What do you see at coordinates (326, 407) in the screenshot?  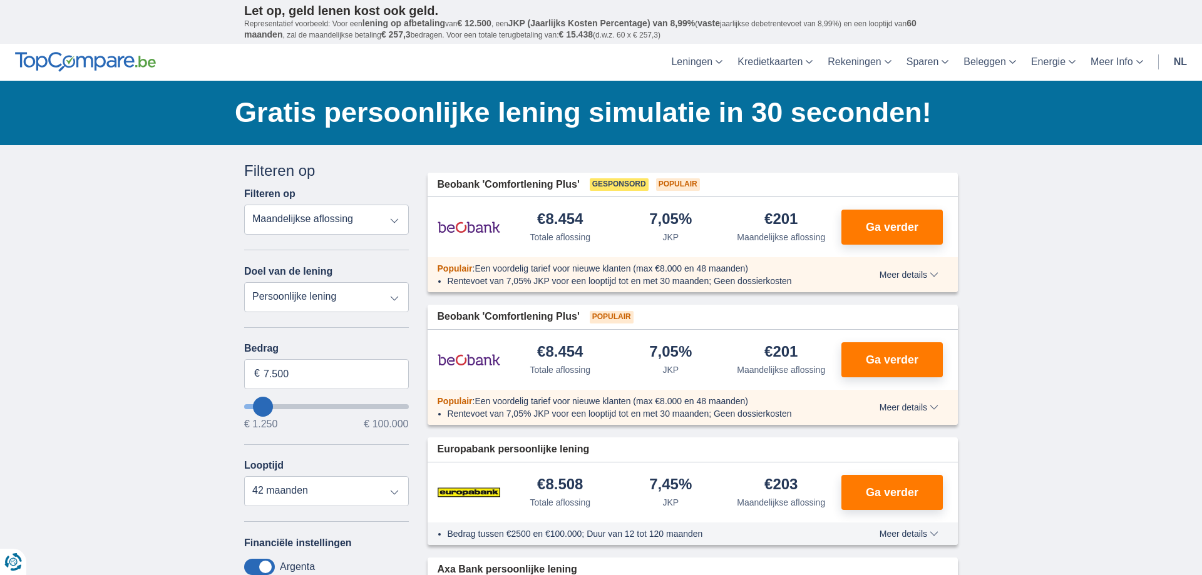 I see `input: wantToBorrow` at bounding box center [326, 407].